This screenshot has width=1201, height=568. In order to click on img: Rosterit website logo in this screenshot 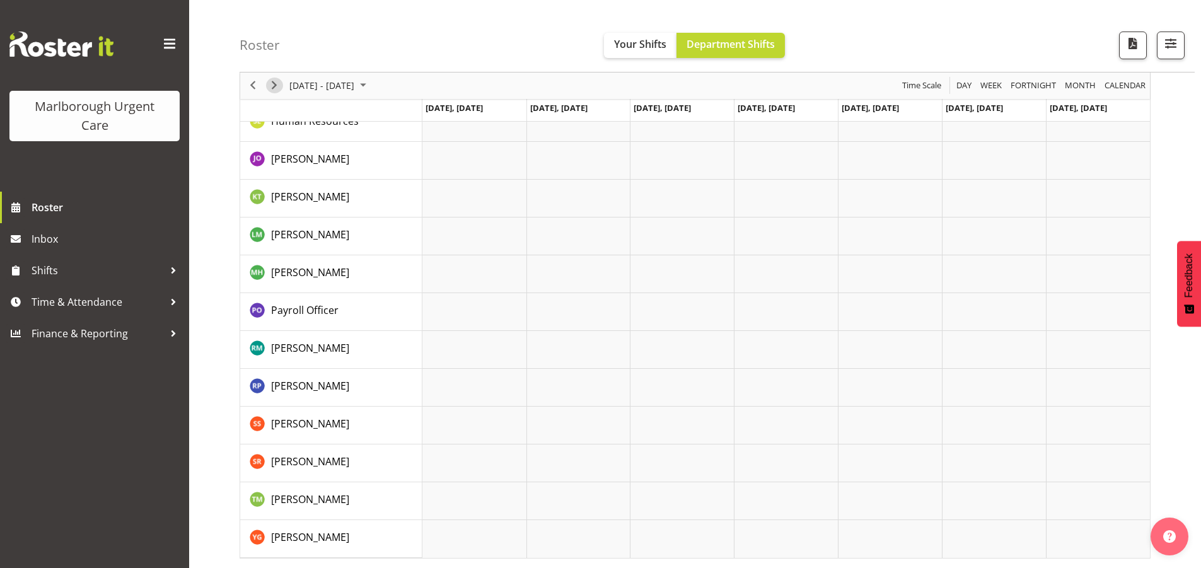, I will do `click(61, 44)`.